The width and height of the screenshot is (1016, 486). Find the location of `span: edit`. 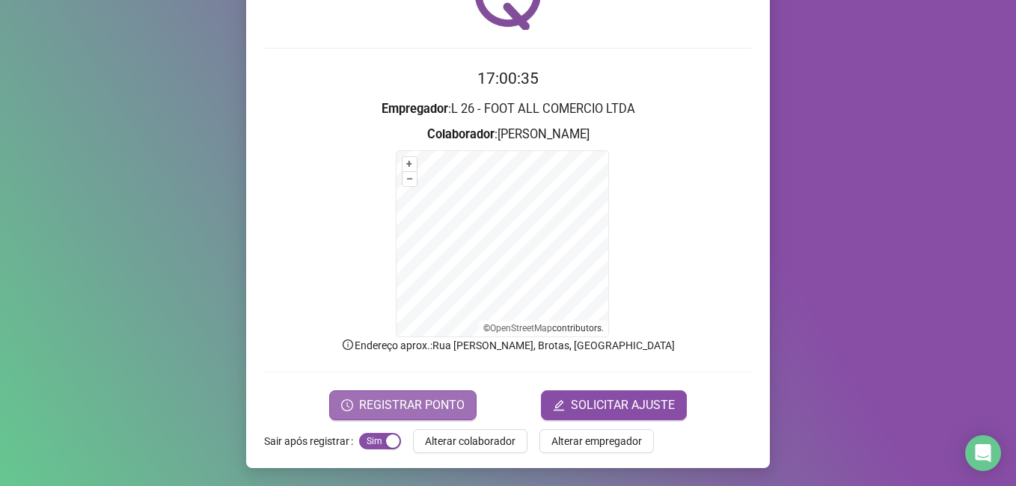

span: edit is located at coordinates (559, 405).